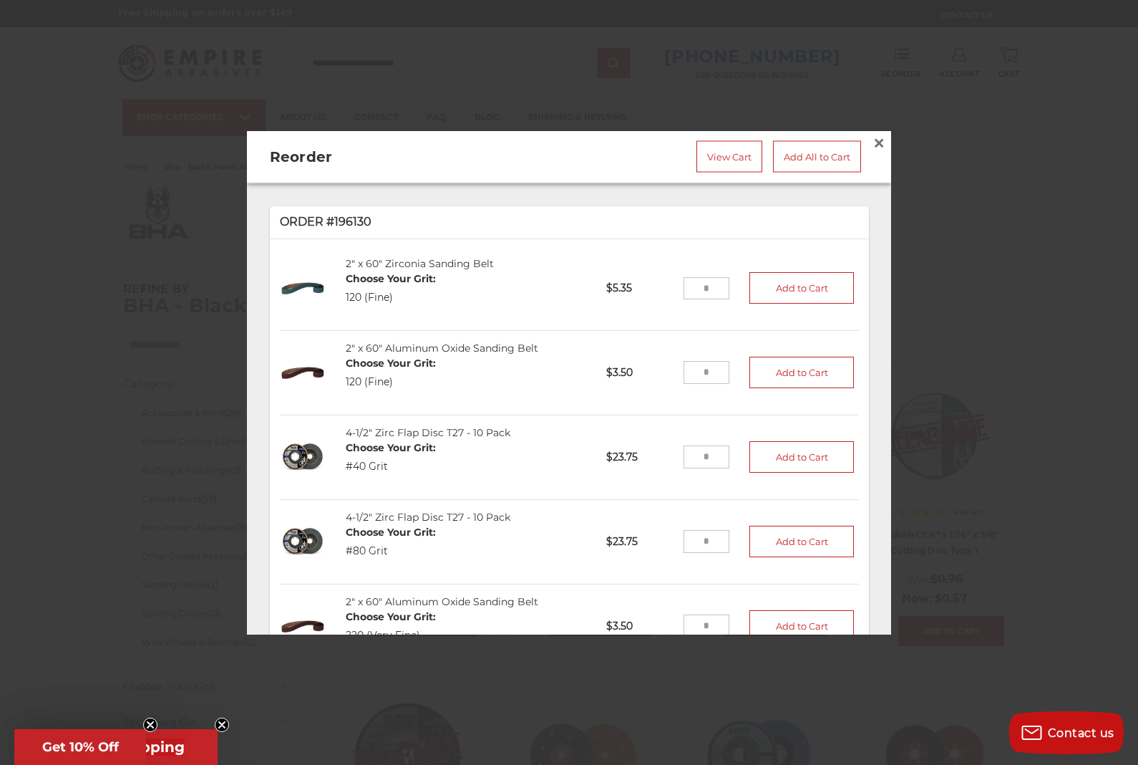  Describe the element at coordinates (639, 287) in the screenshot. I see `p: $5.35` at that location.